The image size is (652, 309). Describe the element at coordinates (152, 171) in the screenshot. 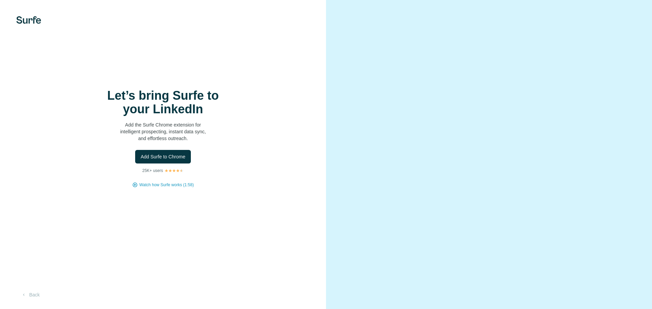

I see `p: 25K+ users` at that location.